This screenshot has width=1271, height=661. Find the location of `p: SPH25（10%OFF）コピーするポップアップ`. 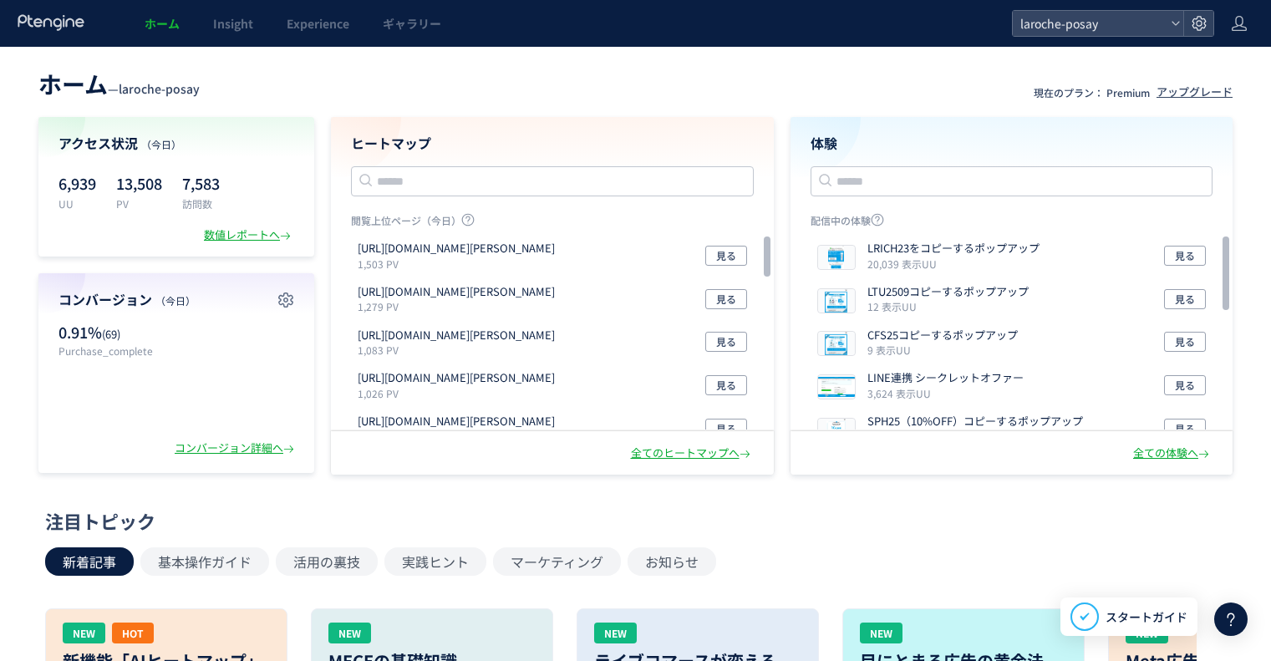

p: SPH25（10%OFF）コピーするポップアップ is located at coordinates (975, 421).